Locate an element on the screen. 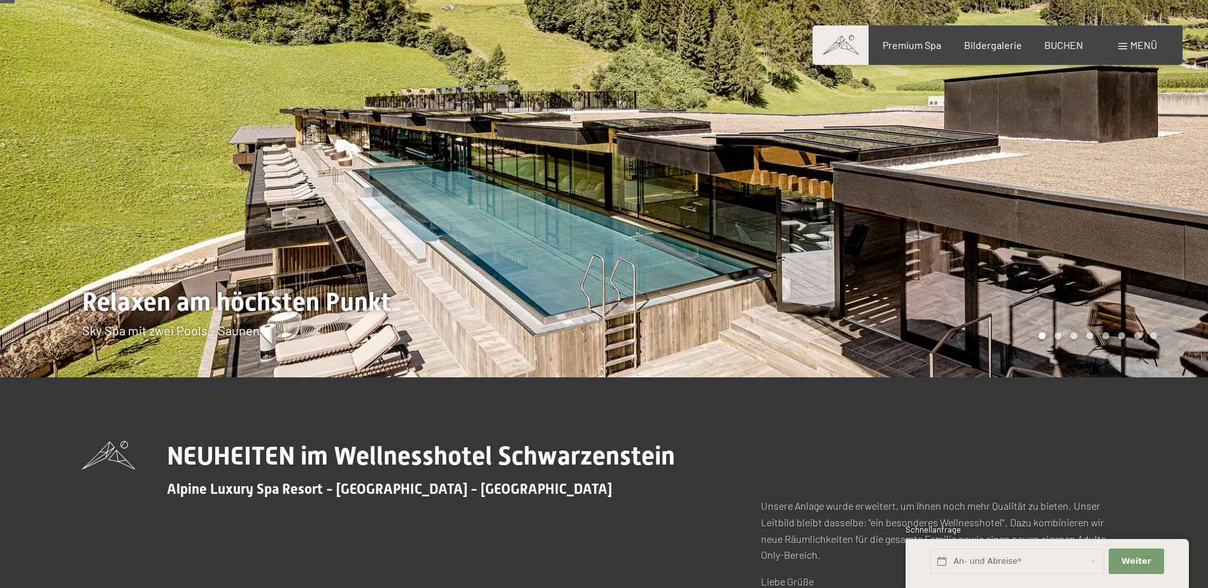 This screenshot has height=588, width=1208. div: Carousel Page 2 is located at coordinates (1058, 336).